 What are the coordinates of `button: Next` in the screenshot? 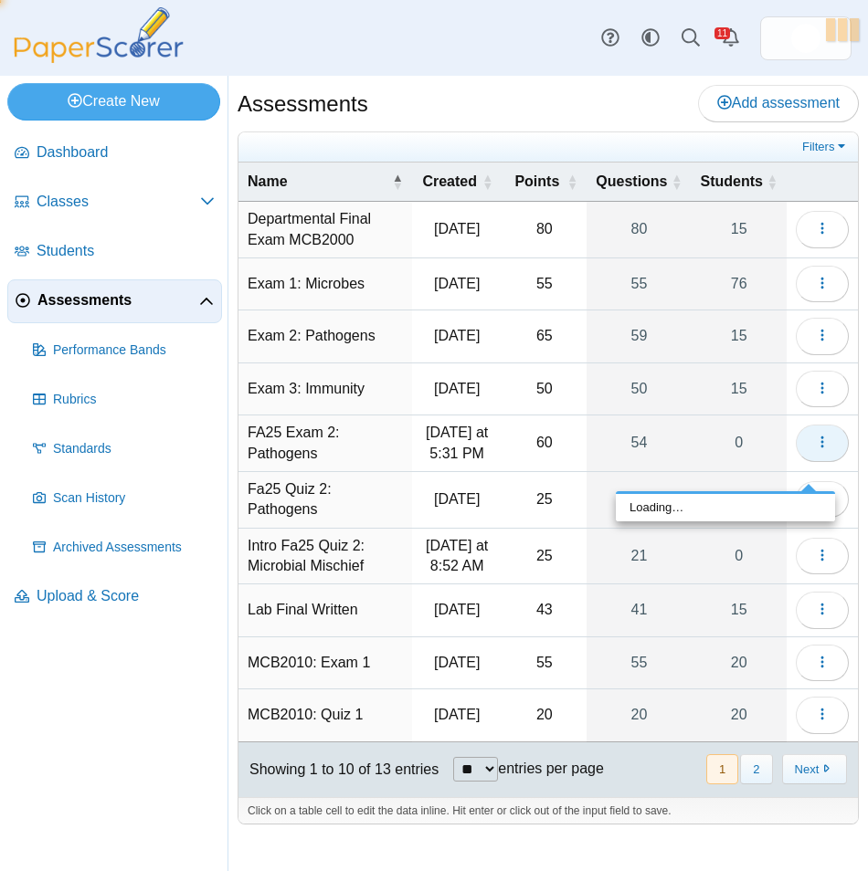 It's located at (814, 769).